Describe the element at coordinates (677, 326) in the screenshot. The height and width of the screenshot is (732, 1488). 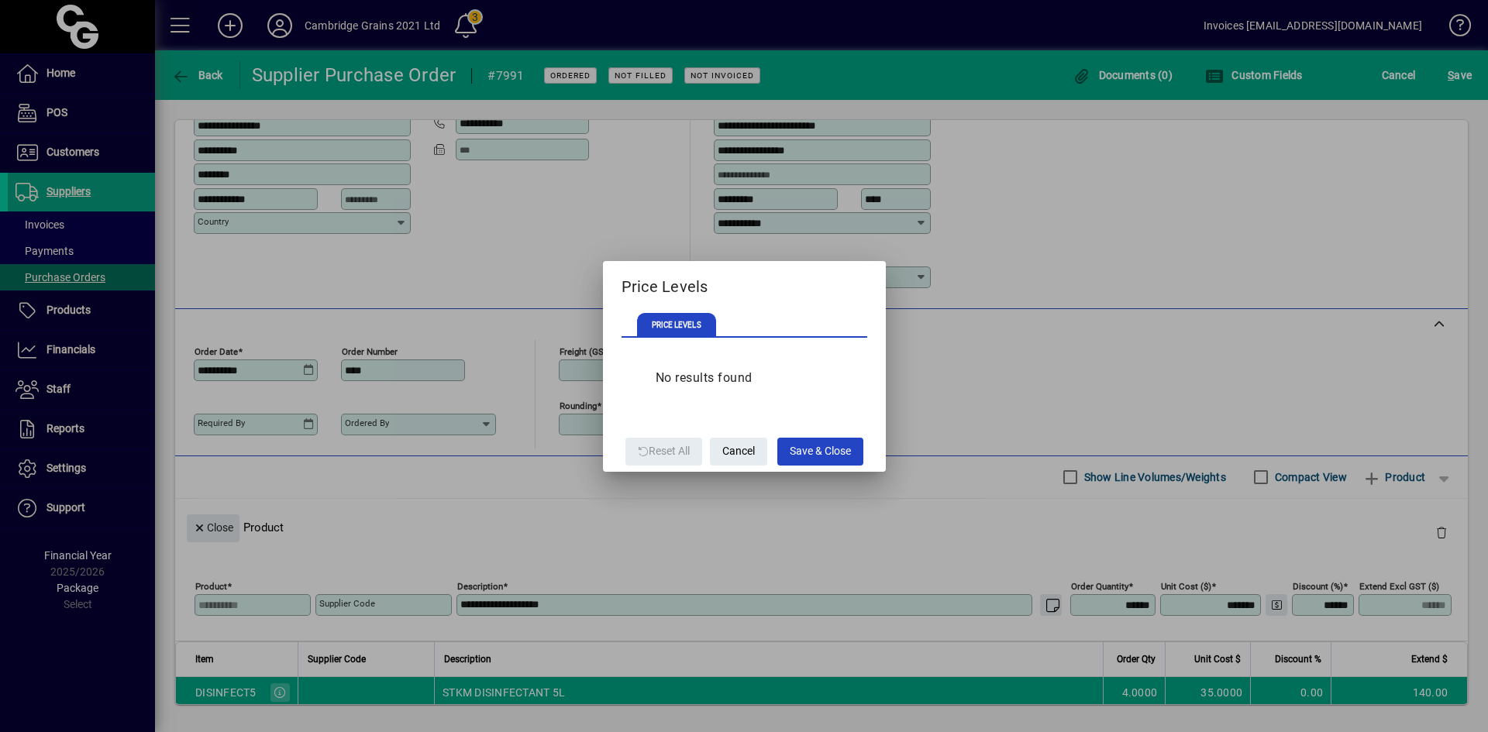
I see `span: PRICE LEVELS` at that location.